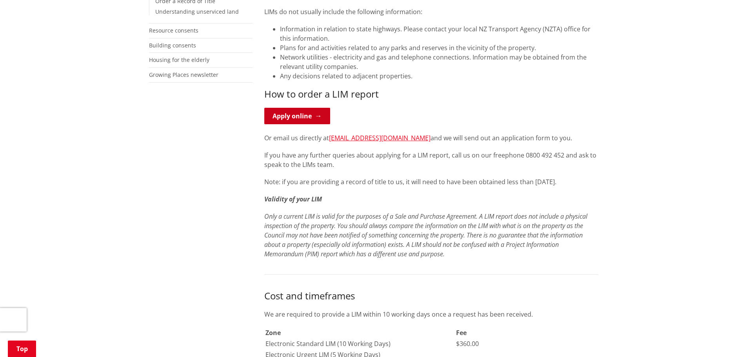 This screenshot has width=747, height=357. I want to click on a: Housing for the elderly, so click(179, 60).